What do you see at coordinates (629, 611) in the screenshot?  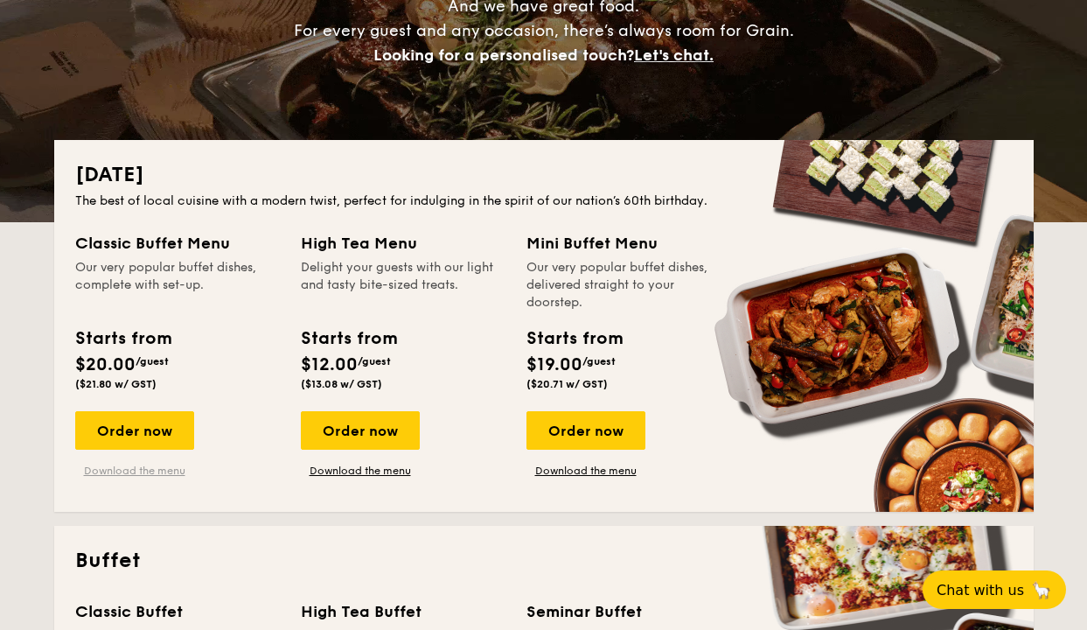 I see `div: Seminar Buffet` at bounding box center [629, 611].